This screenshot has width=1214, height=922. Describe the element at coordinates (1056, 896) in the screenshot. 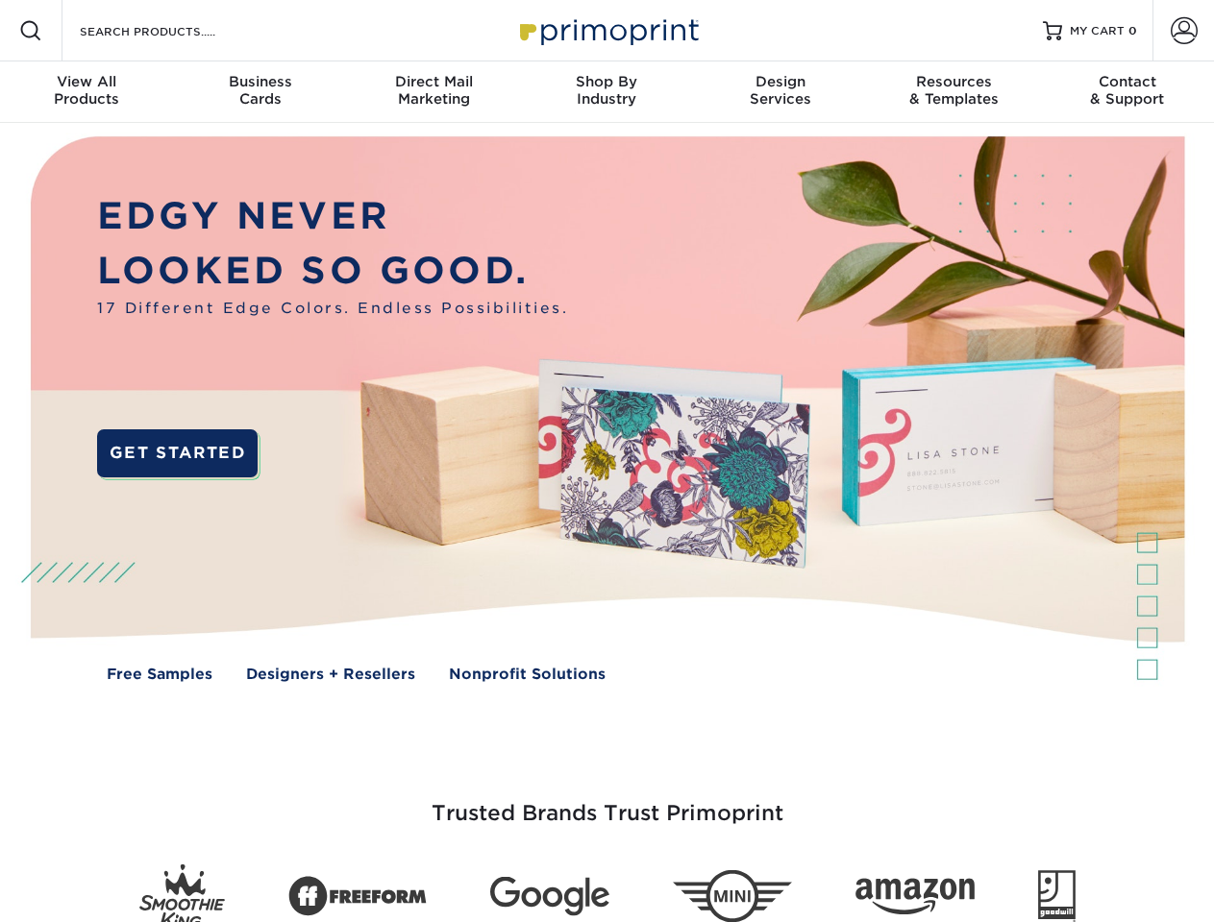

I see `img: Goodwill` at that location.